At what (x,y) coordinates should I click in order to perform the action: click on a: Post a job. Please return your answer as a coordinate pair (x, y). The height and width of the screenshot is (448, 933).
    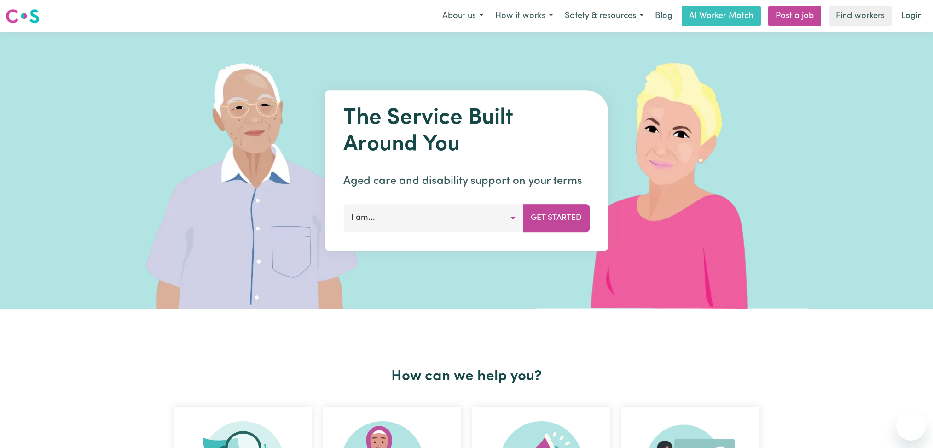
    Looking at the image, I should click on (795, 16).